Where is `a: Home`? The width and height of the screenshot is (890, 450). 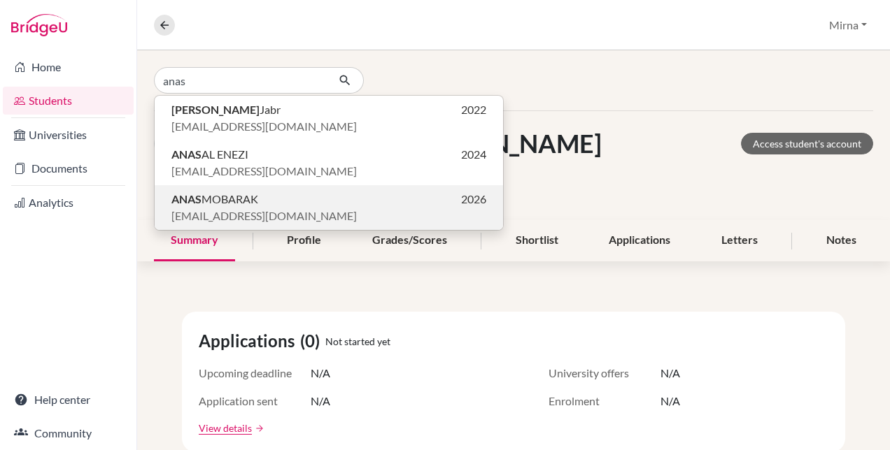 a: Home is located at coordinates (68, 67).